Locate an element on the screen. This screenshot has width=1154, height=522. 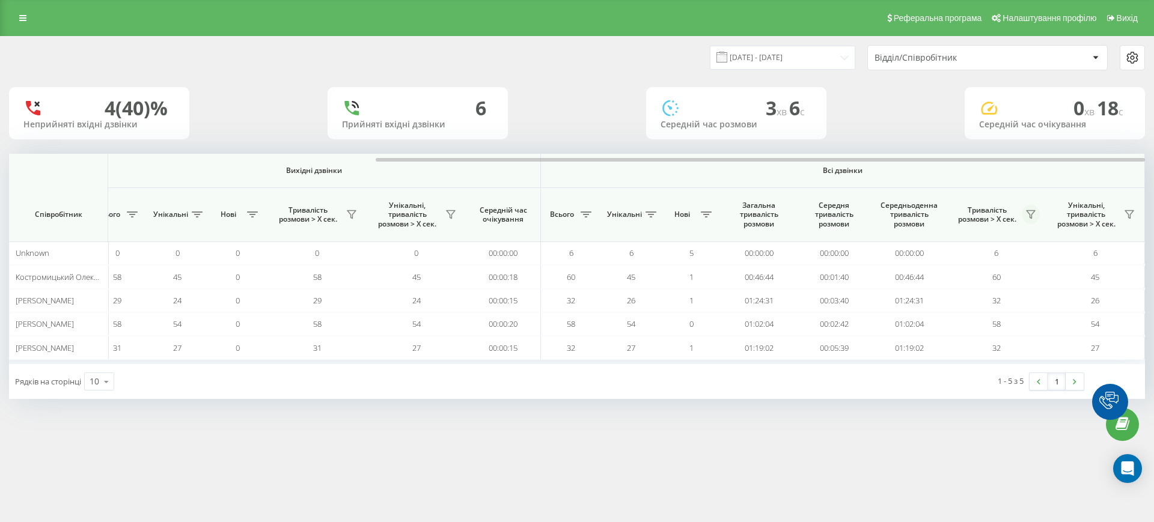
span: Реферальна програма is located at coordinates (937, 18).